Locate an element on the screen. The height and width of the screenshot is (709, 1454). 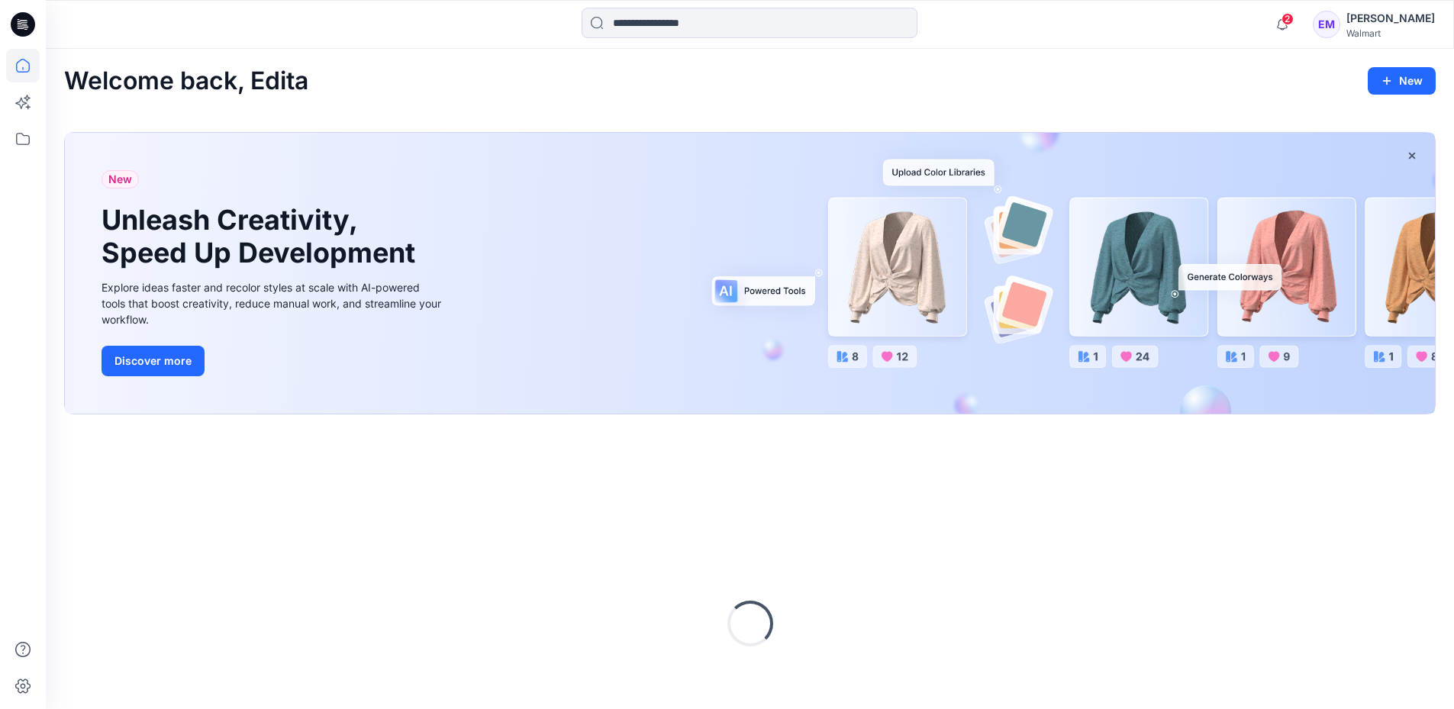
div: Walmart is located at coordinates (1390, 33).